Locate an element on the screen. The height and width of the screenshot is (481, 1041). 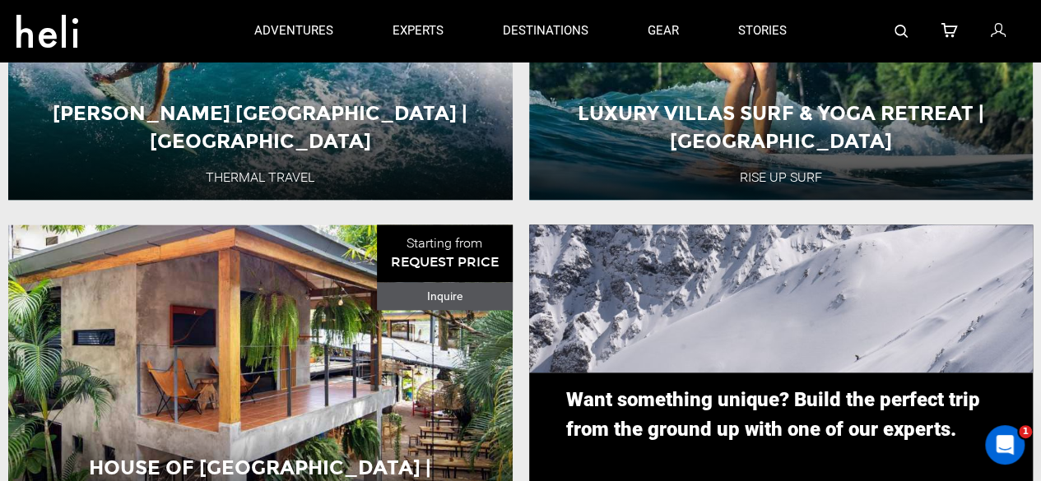
p: adventures is located at coordinates (294, 30).